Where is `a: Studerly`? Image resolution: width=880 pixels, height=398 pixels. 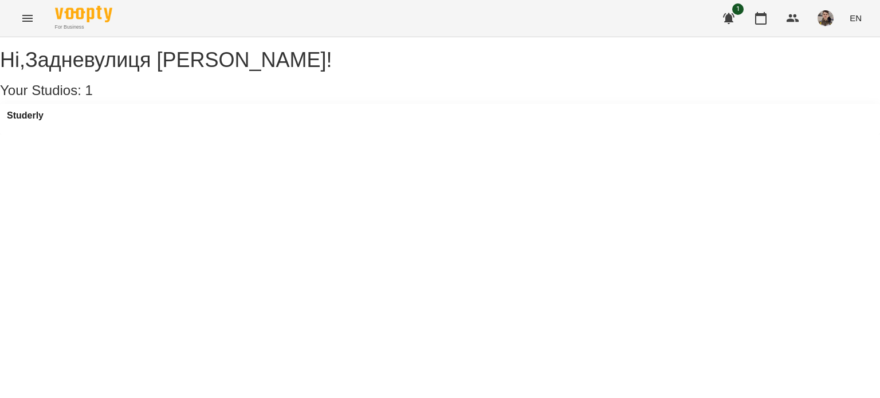 a: Studerly is located at coordinates (25, 116).